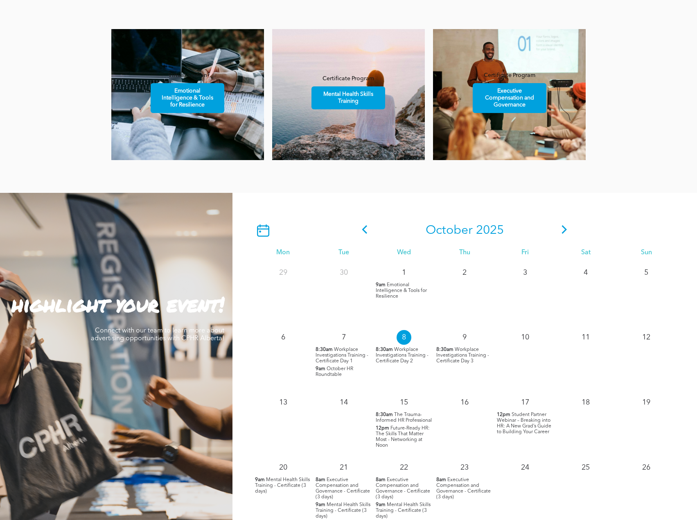 Image resolution: width=697 pixels, height=520 pixels. Describe the element at coordinates (404, 467) in the screenshot. I see `p: 22` at that location.